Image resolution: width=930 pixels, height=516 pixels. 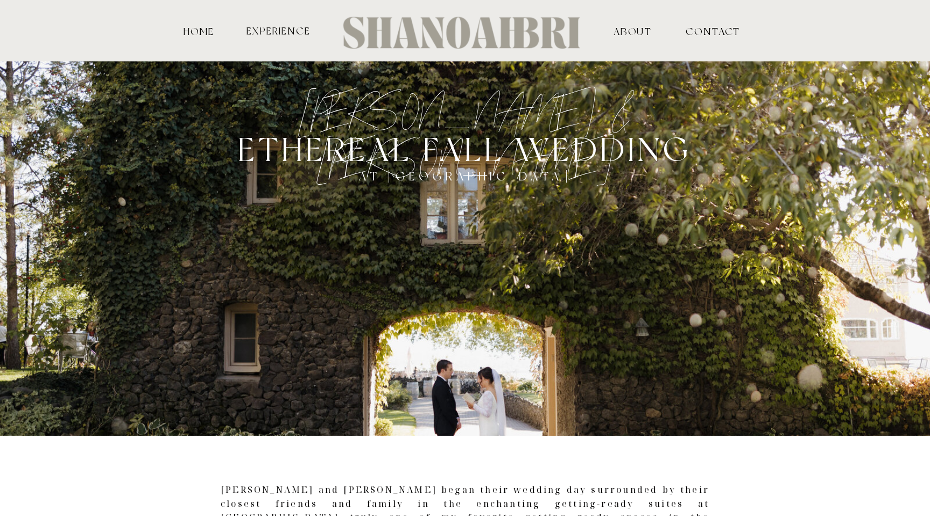 I want to click on nav: contact, so click(x=704, y=31).